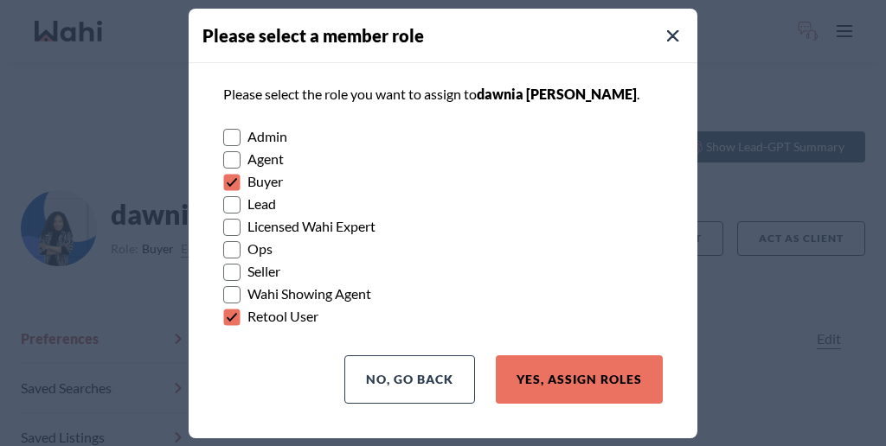  Describe the element at coordinates (673, 36) in the screenshot. I see `button: Close Modal` at that location.